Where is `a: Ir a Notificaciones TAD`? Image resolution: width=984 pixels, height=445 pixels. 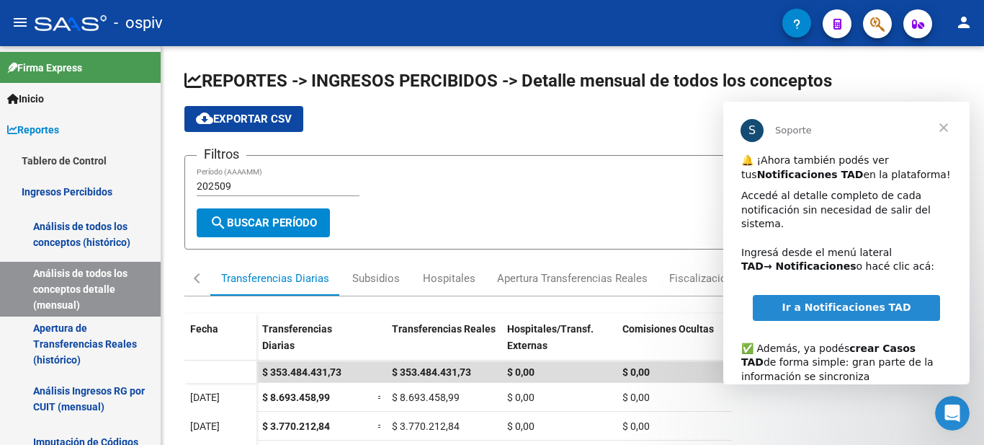
a: Ir a Notificaciones TAD is located at coordinates (122, 206).